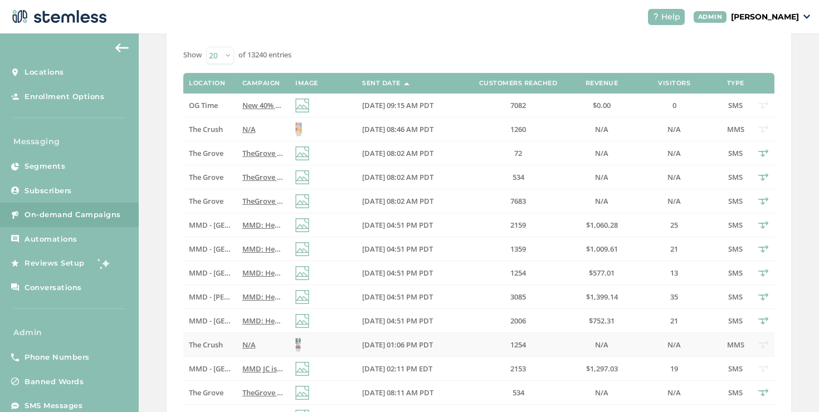  I want to click on label: 25, so click(674, 225).